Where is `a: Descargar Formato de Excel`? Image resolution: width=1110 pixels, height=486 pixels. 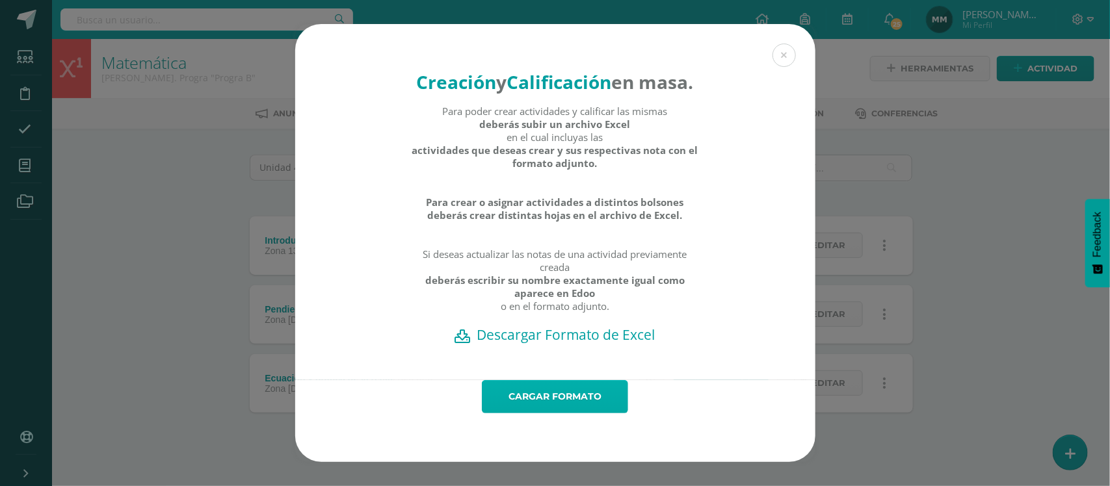
a: Descargar Formato de Excel is located at coordinates (555, 335).